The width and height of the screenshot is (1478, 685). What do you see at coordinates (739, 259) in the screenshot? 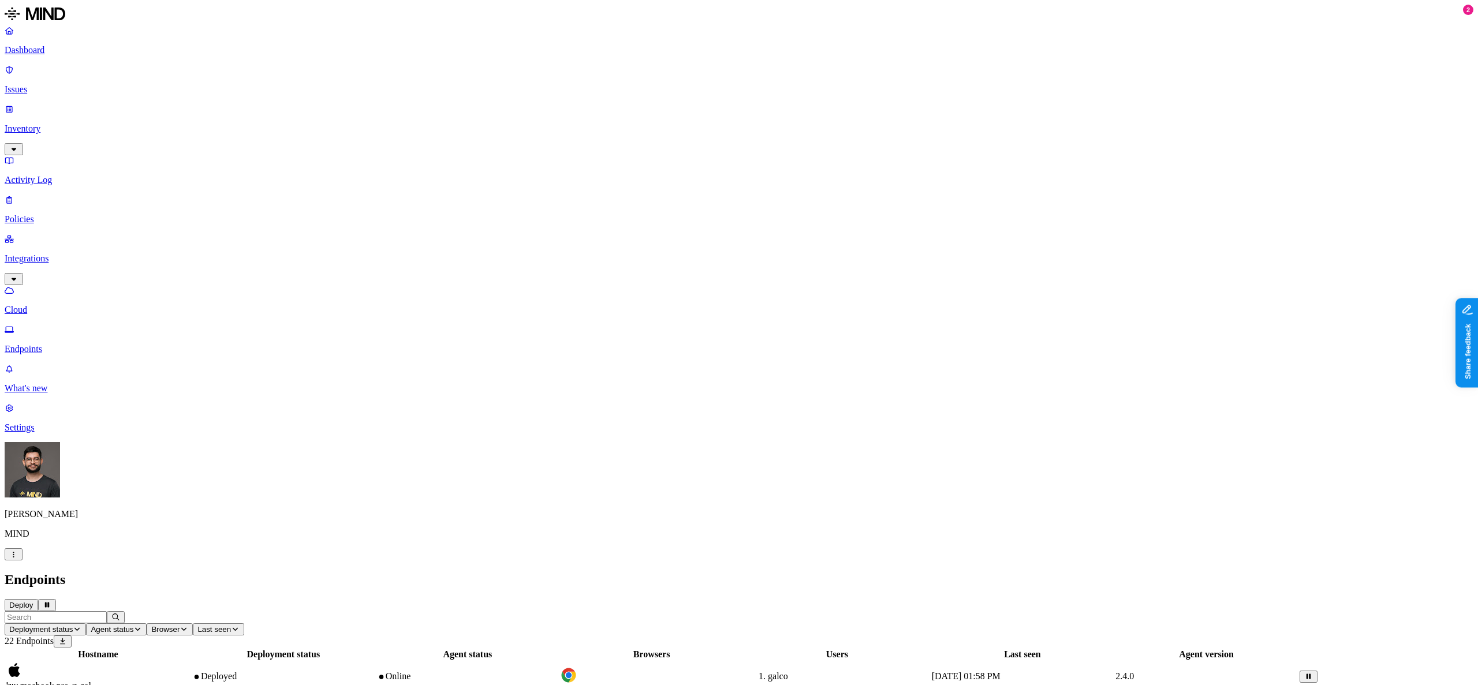
I see `a: Integrations` at bounding box center [739, 259].